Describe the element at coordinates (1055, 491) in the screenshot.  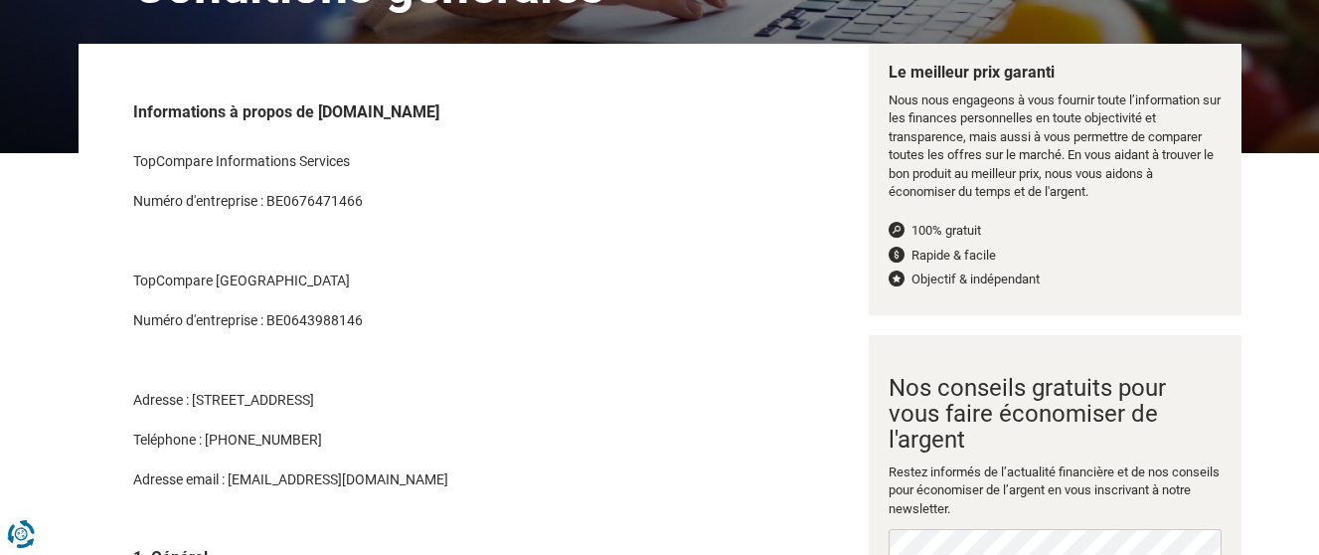
I see `p: Restez informés de l’actualité financière et de nos conseils pour économiser de l’argent en vous ...` at that location.